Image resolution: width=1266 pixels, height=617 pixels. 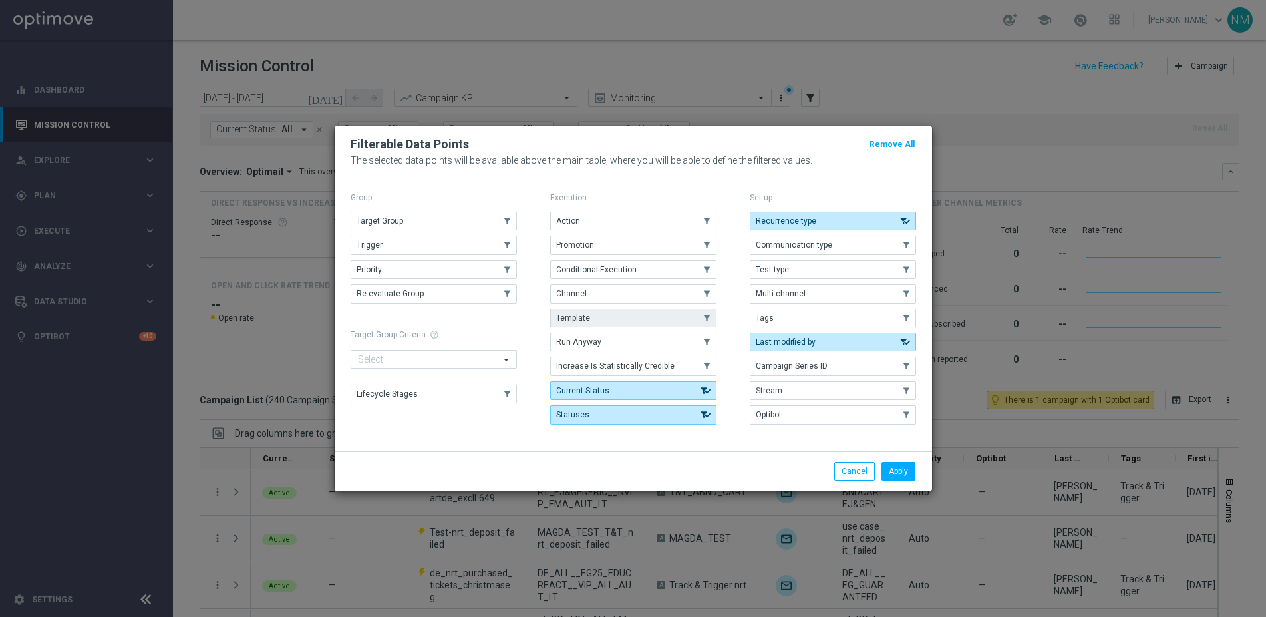 I want to click on span: Statuses, so click(x=573, y=415).